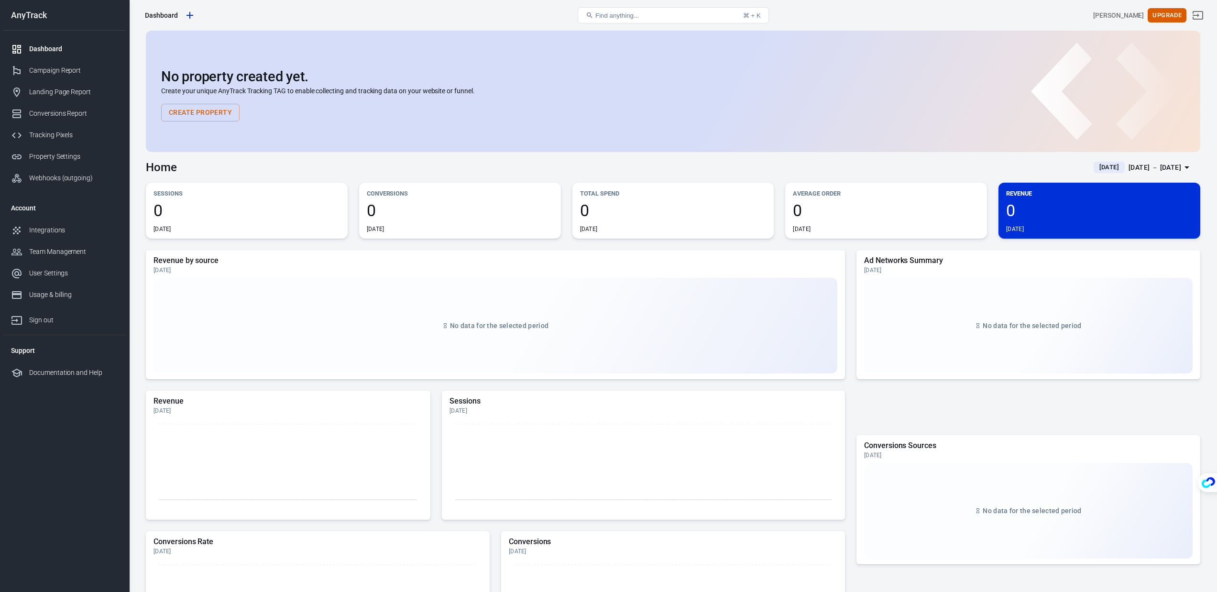 Image resolution: width=1217 pixels, height=592 pixels. What do you see at coordinates (247, 193) in the screenshot?
I see `p: Sessions` at bounding box center [247, 193].